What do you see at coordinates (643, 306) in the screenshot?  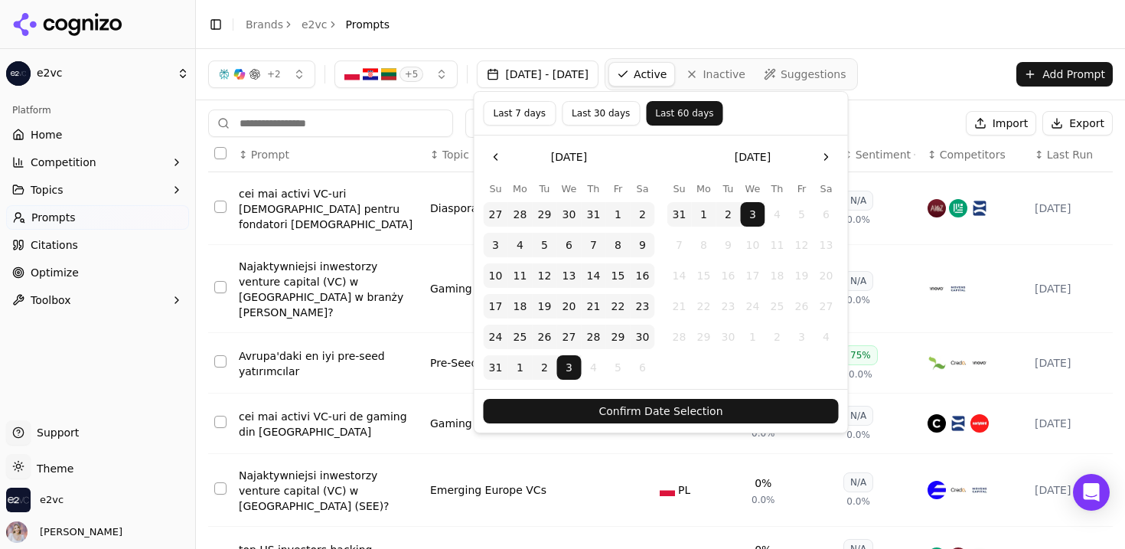 I see `button: Saturday, August 23rd, 2025, selected` at bounding box center [643, 306].